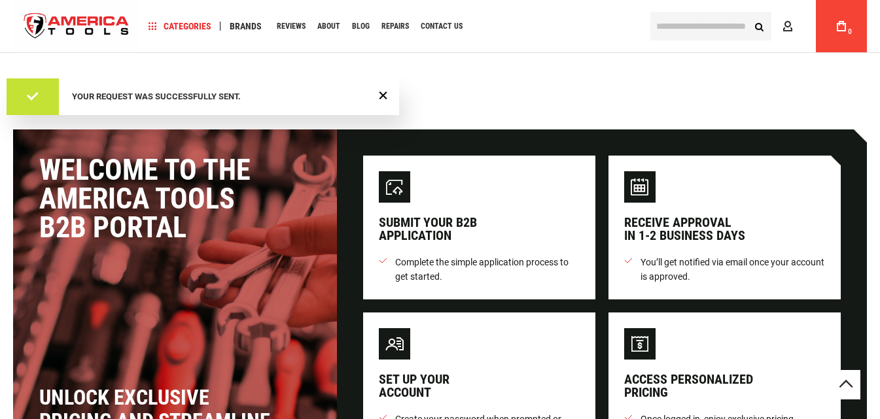 This screenshot has width=880, height=419. I want to click on div: Your request was successfully sent., so click(222, 97).